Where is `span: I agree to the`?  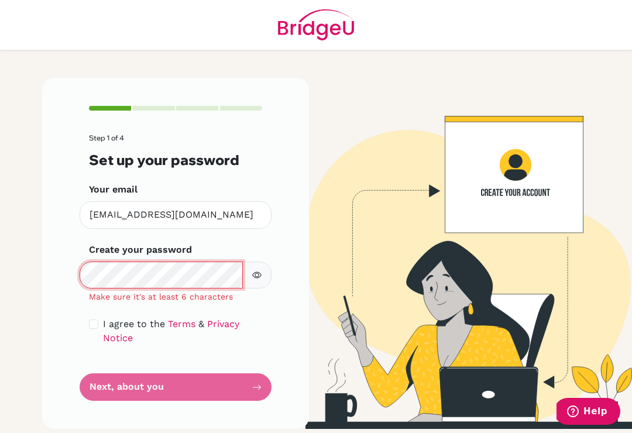
span: I agree to the is located at coordinates (134, 324).